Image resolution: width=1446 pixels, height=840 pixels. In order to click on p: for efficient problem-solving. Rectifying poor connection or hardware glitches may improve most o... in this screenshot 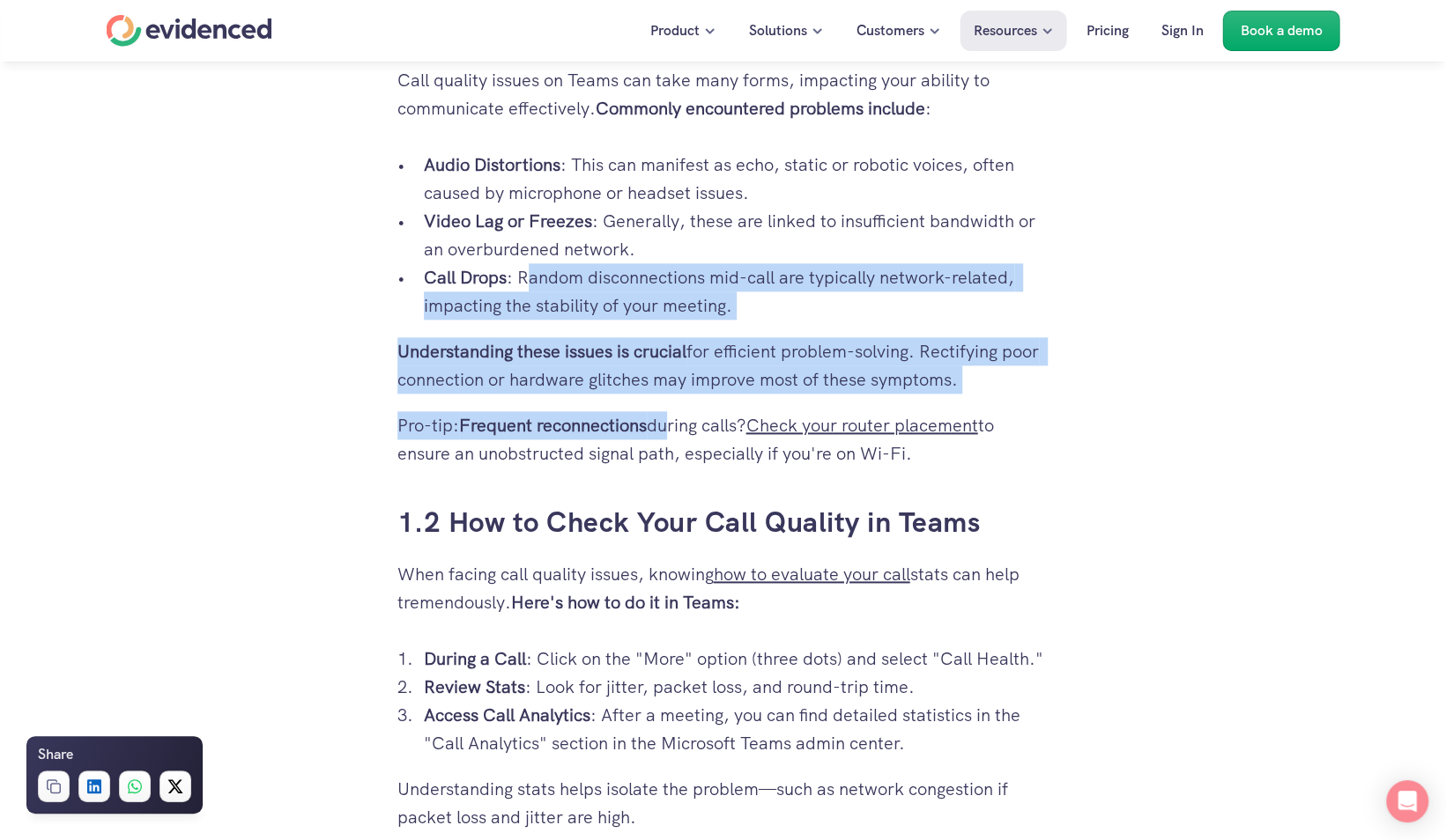, I will do `click(723, 366)`.